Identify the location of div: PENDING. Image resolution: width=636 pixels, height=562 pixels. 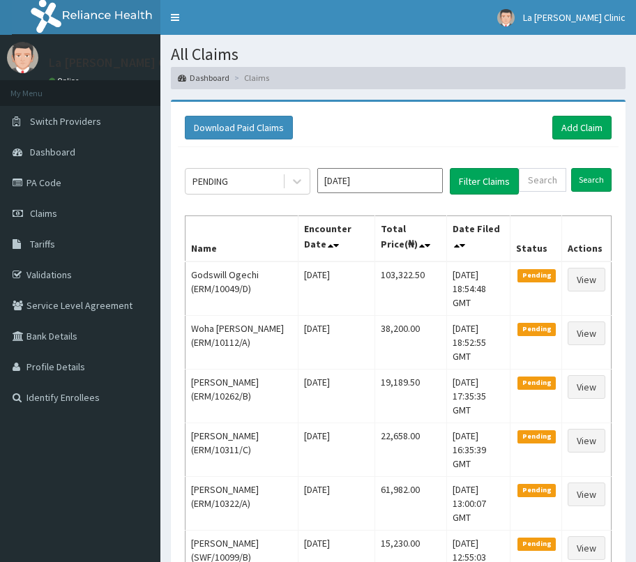
(210, 181).